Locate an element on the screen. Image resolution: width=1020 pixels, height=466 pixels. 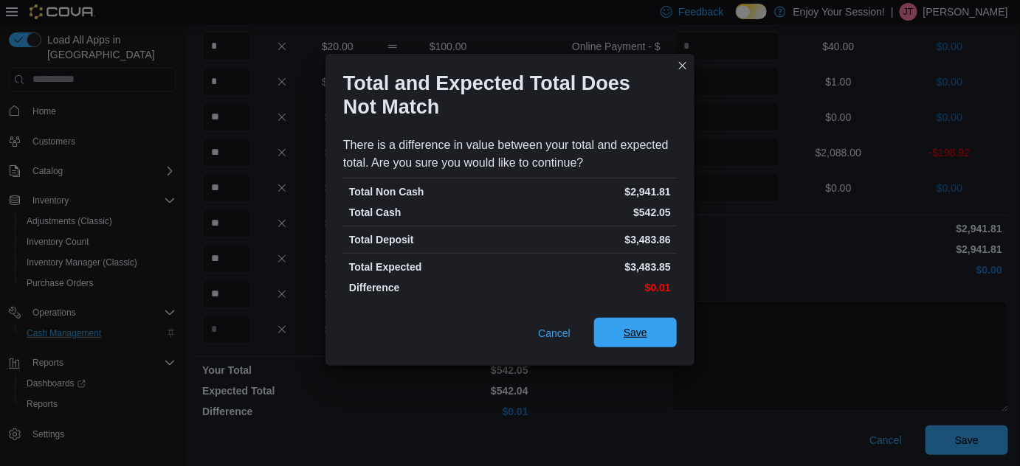
p: Total Non Cash is located at coordinates (428, 192).